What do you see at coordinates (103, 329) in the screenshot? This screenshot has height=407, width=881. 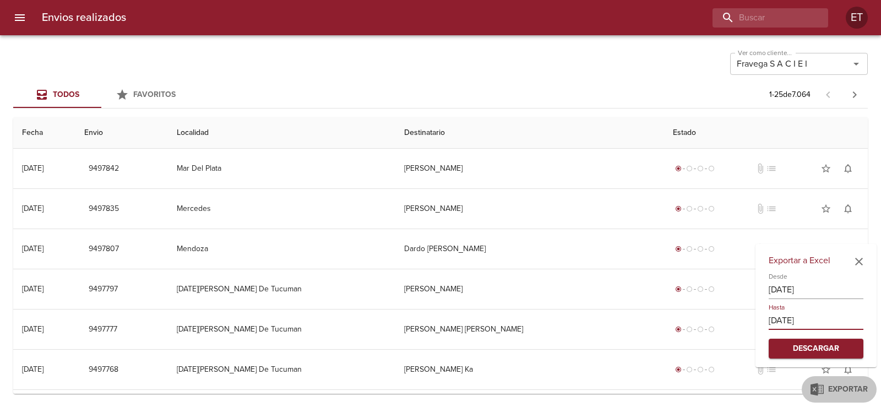 I see `span: 9497777` at bounding box center [103, 329].